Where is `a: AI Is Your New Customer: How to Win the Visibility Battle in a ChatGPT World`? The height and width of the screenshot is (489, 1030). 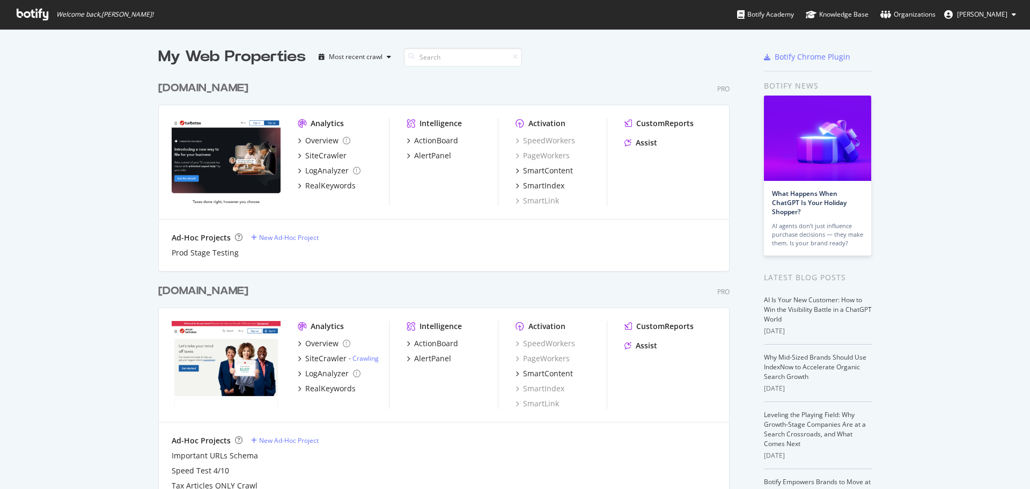 a: AI Is Your New Customer: How to Win the Visibility Battle in a ChatGPT World is located at coordinates (818, 309).